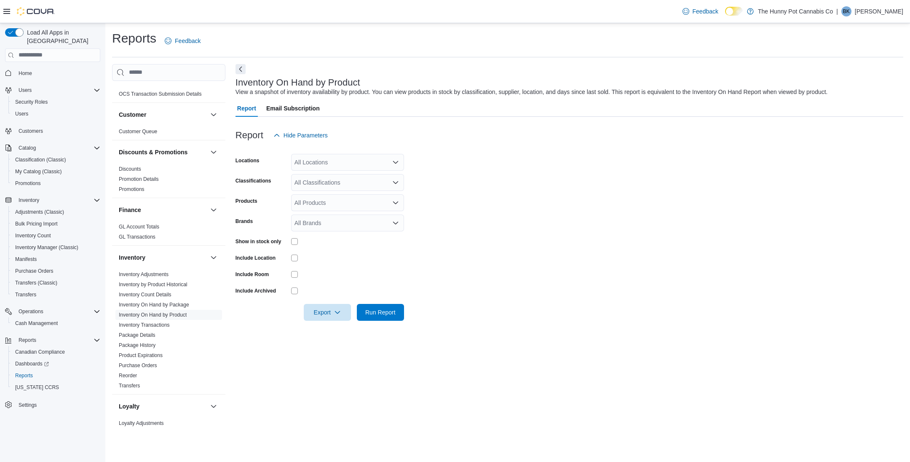 Image resolution: width=910 pixels, height=462 pixels. I want to click on a: Settings, so click(27, 405).